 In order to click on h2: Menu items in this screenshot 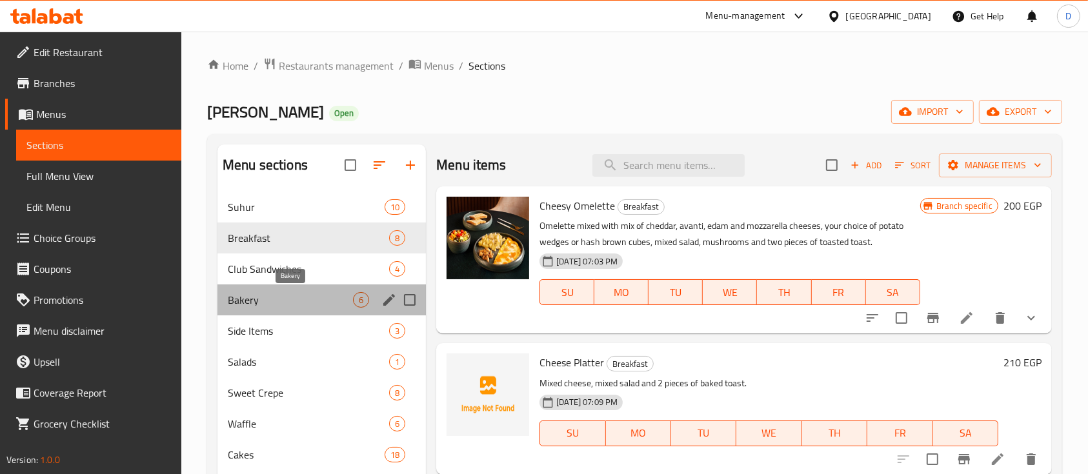, I will do `click(471, 165)`.